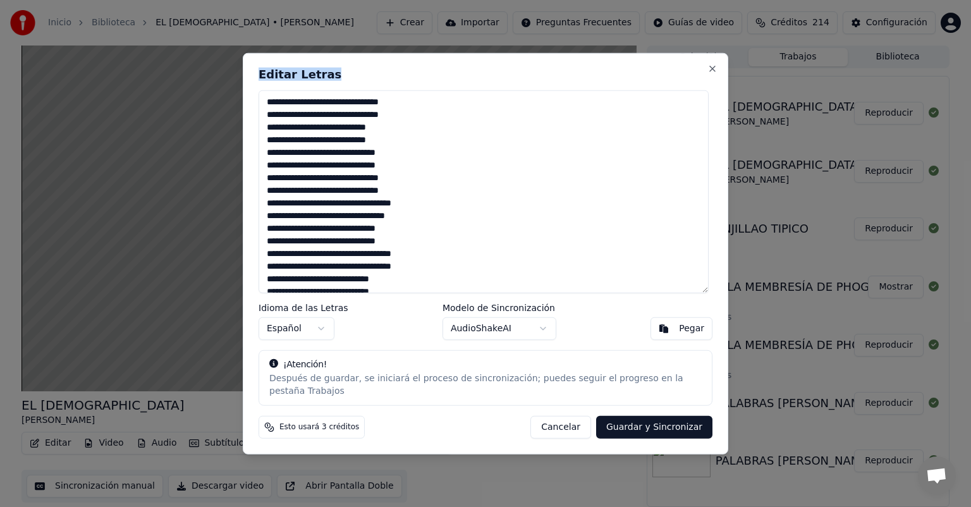  I want to click on button: Guardar y Sincronizar, so click(654, 427).